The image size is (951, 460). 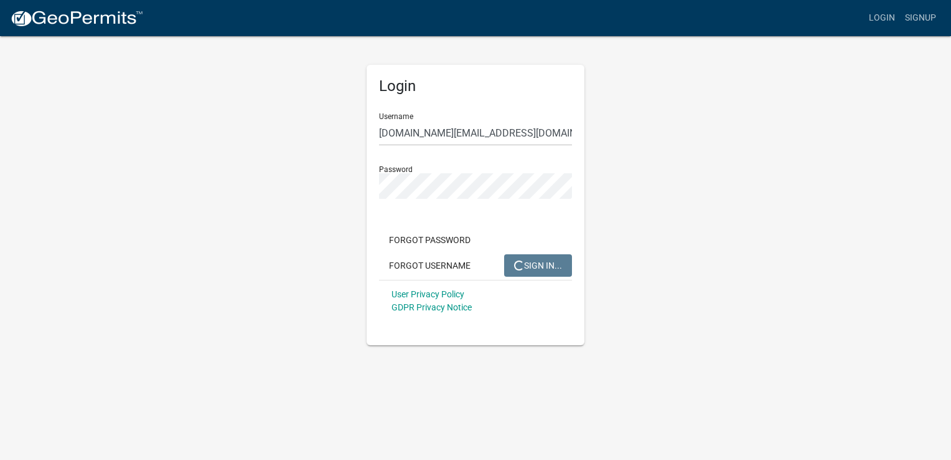 What do you see at coordinates (538, 265) in the screenshot?
I see `span: SIGN IN...` at bounding box center [538, 265].